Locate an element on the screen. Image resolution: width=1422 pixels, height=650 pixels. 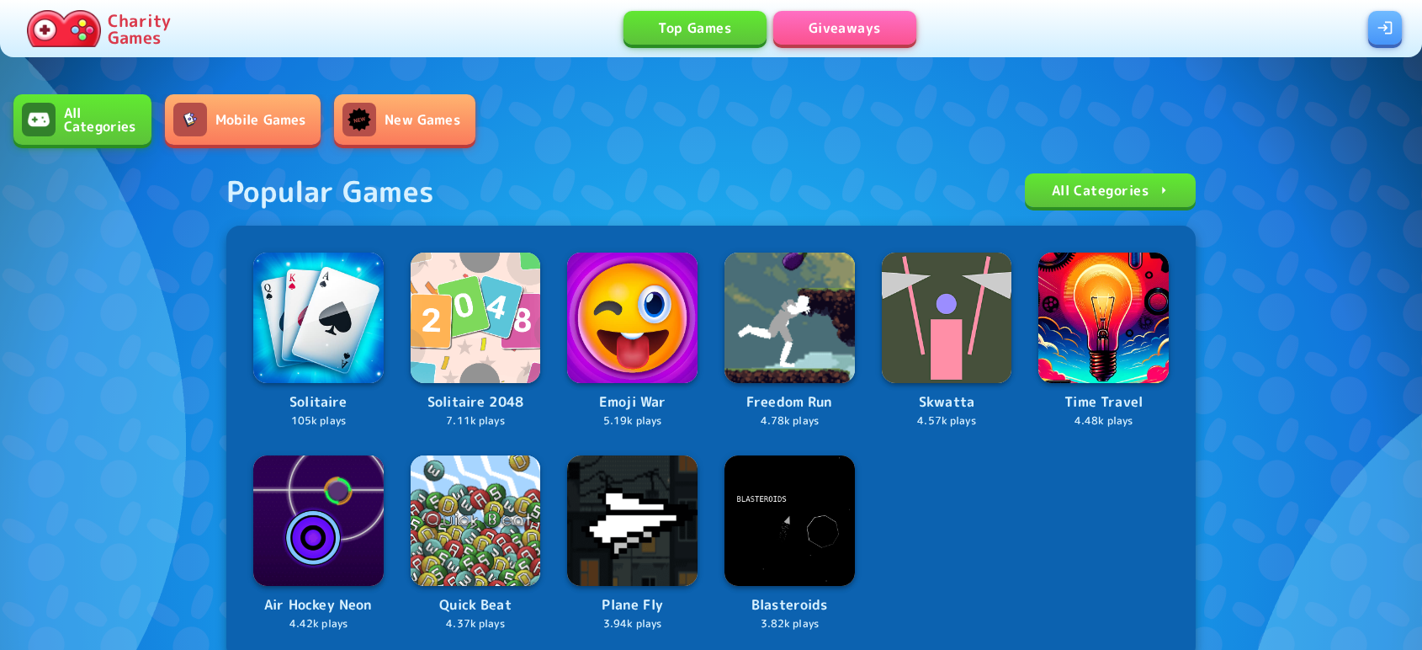
a: LogoPlane Fly3.94k plays is located at coordinates (632, 543).